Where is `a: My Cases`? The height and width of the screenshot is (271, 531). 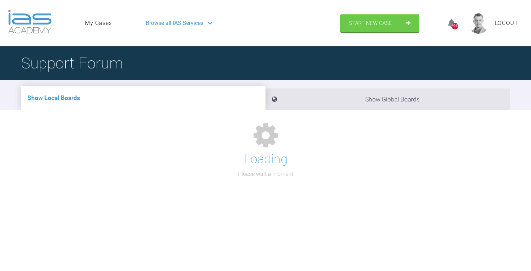
a: My Cases is located at coordinates (98, 23).